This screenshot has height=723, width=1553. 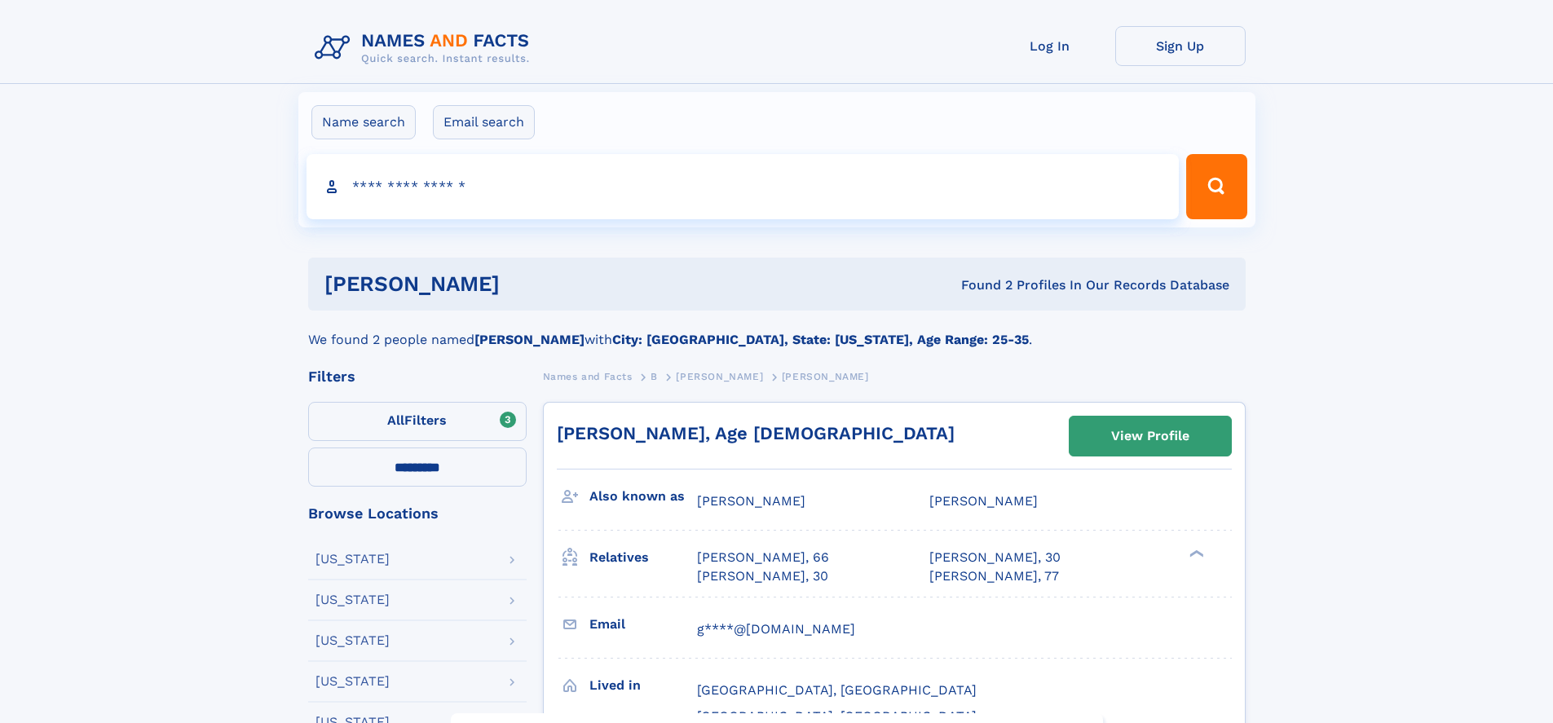 What do you see at coordinates (417, 514) in the screenshot?
I see `div: Browse Locations` at bounding box center [417, 514].